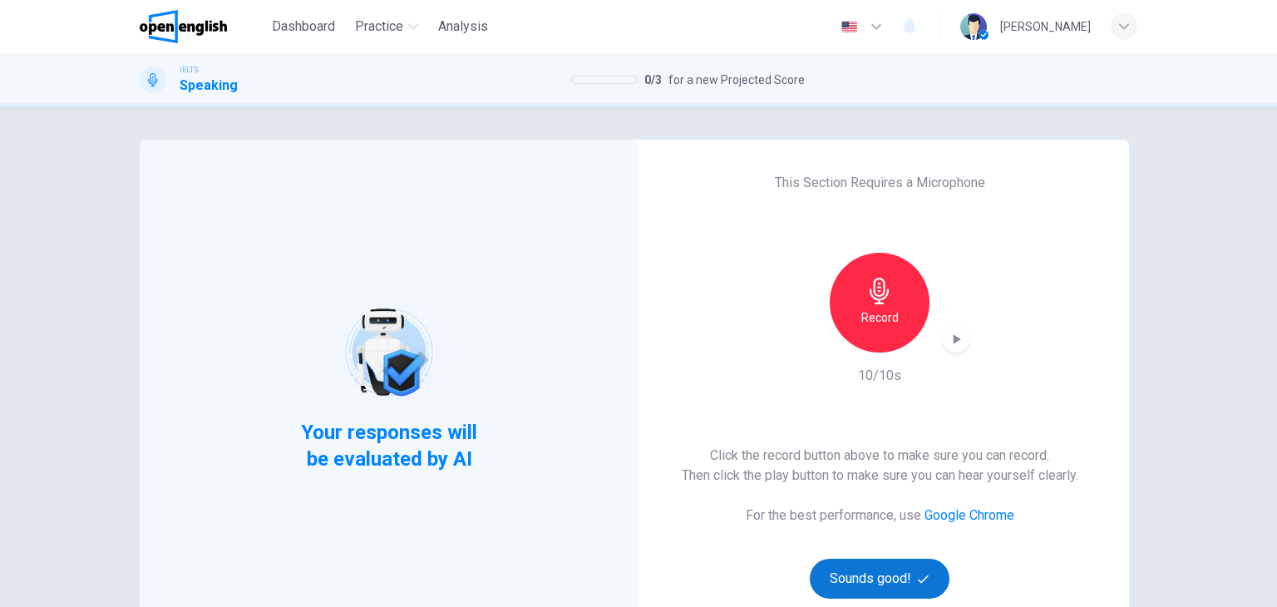 This screenshot has height=607, width=1277. I want to click on h6: For the best performance, use, so click(880, 516).